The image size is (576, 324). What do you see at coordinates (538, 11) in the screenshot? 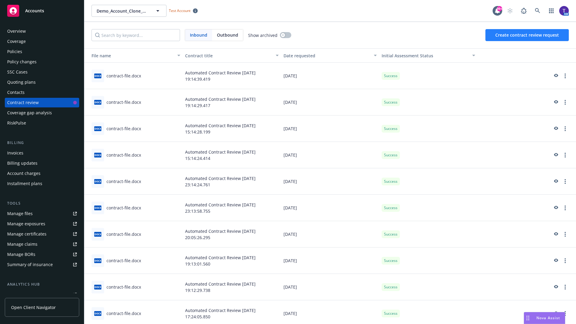
I see `a: Search` at bounding box center [538, 11].